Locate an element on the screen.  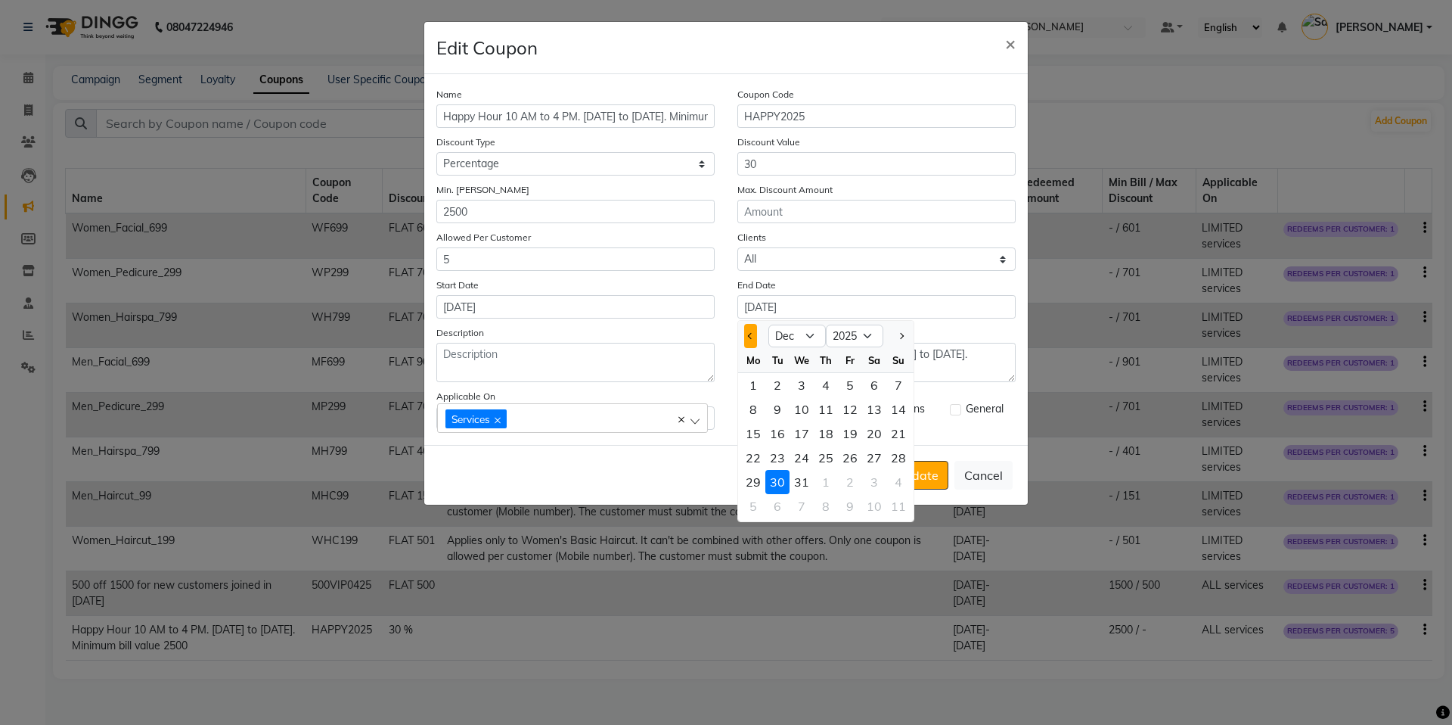
div: 7 is located at coordinates (802, 506).